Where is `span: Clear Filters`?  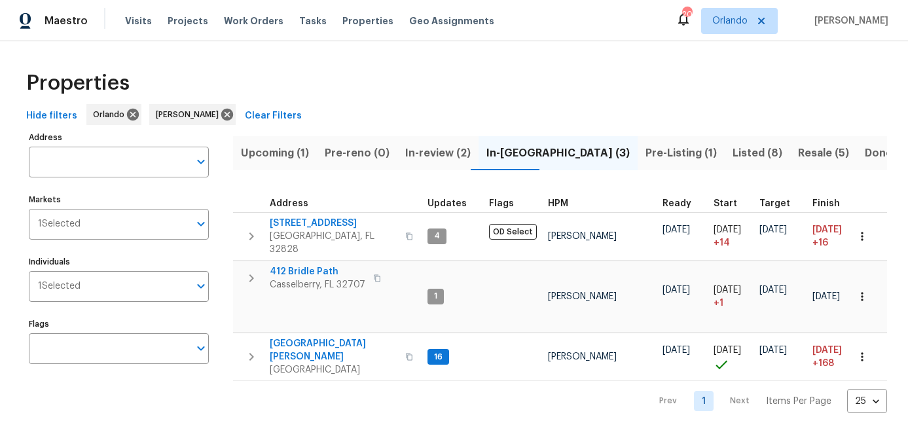
span: Clear Filters is located at coordinates (273, 116).